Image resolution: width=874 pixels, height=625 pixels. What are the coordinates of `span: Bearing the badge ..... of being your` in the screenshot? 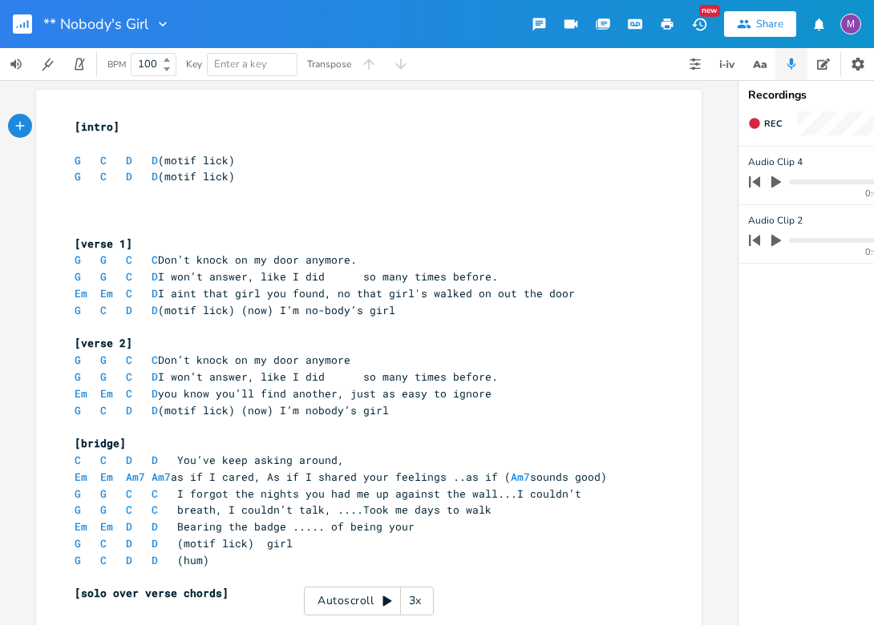 It's located at (244, 527).